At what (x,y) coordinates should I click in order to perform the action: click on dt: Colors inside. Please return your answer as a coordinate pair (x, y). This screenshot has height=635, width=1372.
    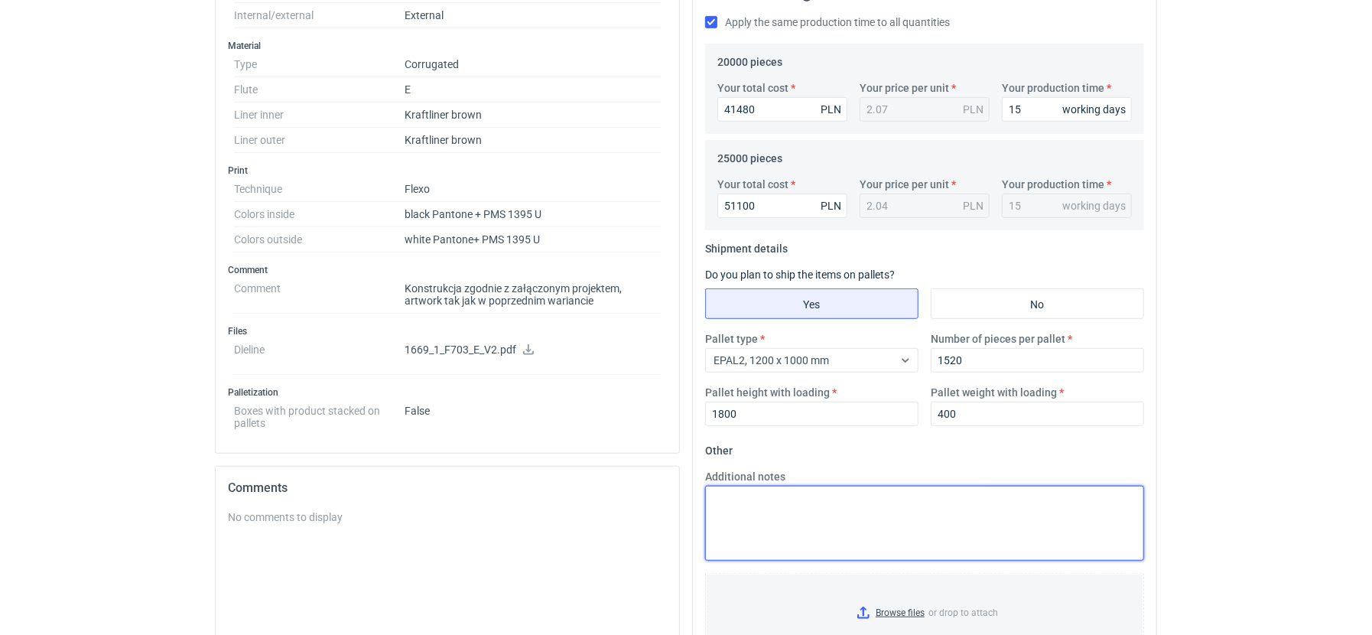
    Looking at the image, I should click on (319, 214).